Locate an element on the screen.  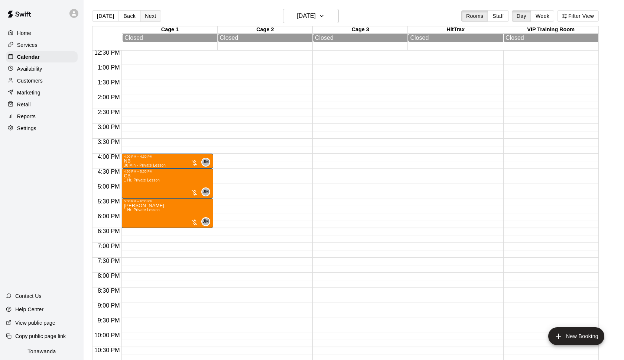
a: Availability is located at coordinates (42, 69).